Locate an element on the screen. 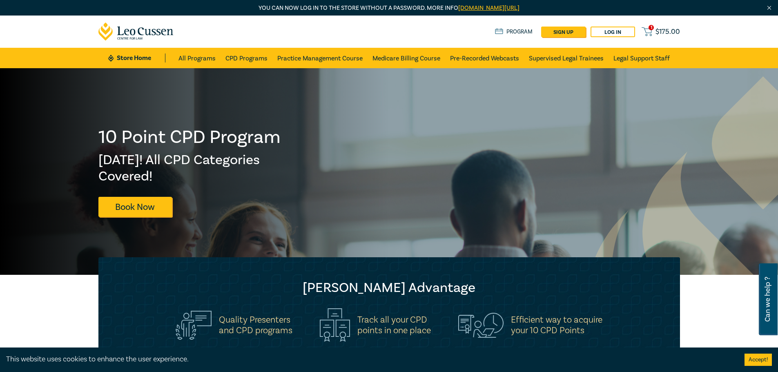  p: You can now log in to the store without a password. More info is located at coordinates (389, 8).